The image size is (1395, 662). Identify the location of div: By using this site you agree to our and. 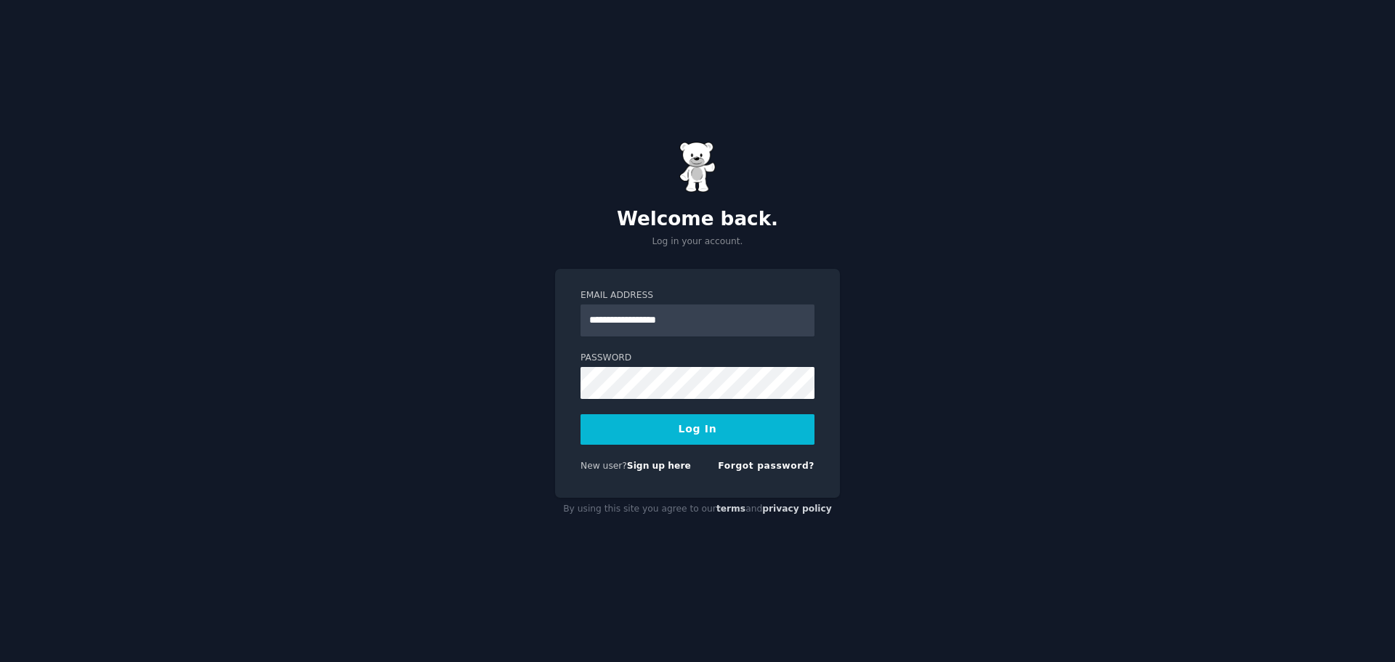
(697, 509).